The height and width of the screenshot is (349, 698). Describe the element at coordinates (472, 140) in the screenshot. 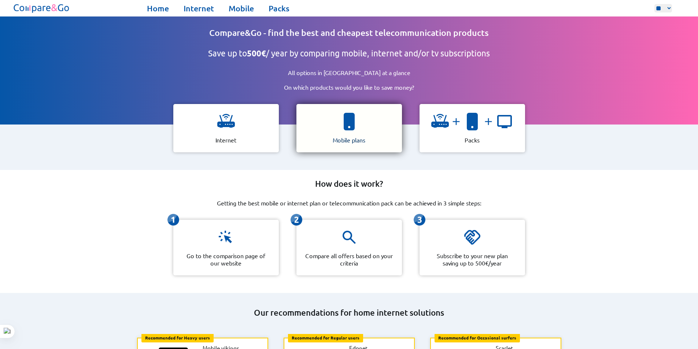

I see `p: Packs` at that location.